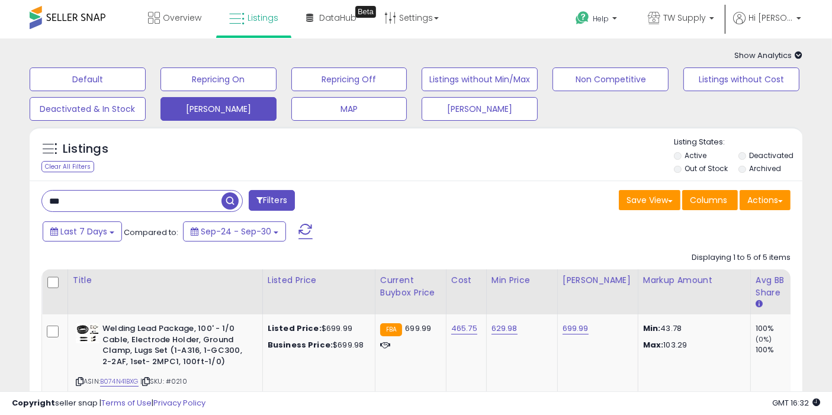 This screenshot has height=415, width=832. Describe the element at coordinates (708, 200) in the screenshot. I see `span: Columns` at that location.